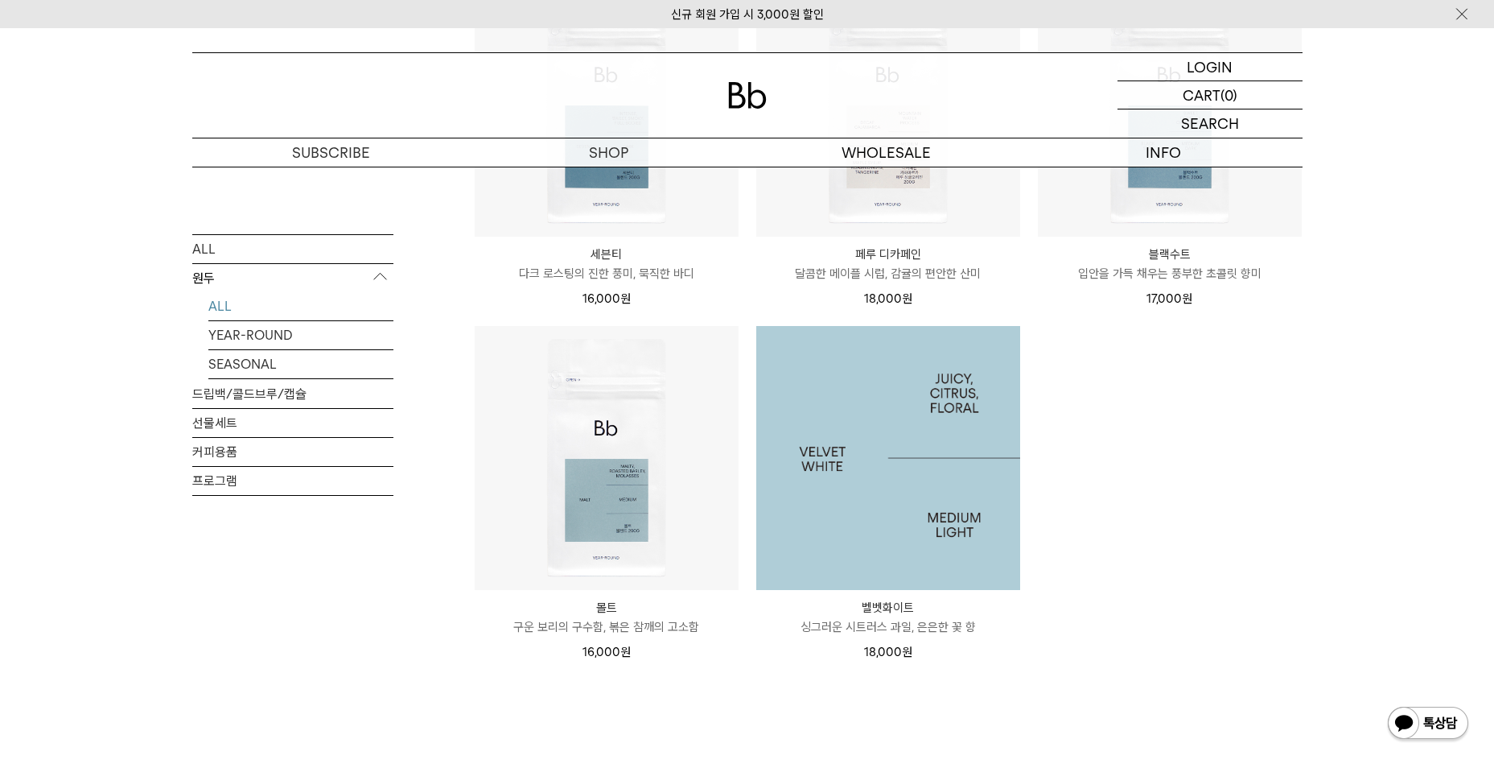 The height and width of the screenshot is (768, 1494). What do you see at coordinates (293, 393) in the screenshot?
I see `a: 드립백/콜드브루/캡슐` at bounding box center [293, 393].